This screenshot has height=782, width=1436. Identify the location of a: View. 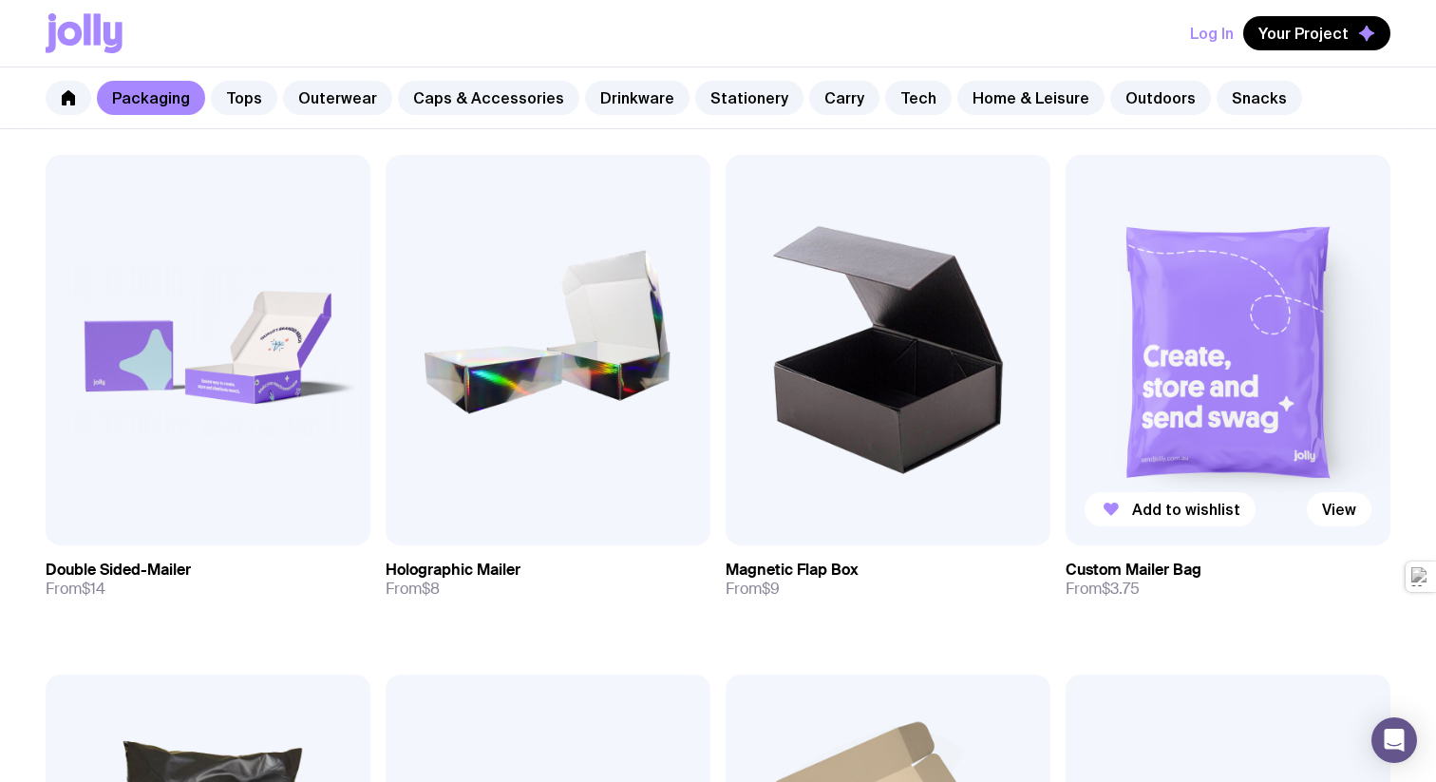
(1339, 509).